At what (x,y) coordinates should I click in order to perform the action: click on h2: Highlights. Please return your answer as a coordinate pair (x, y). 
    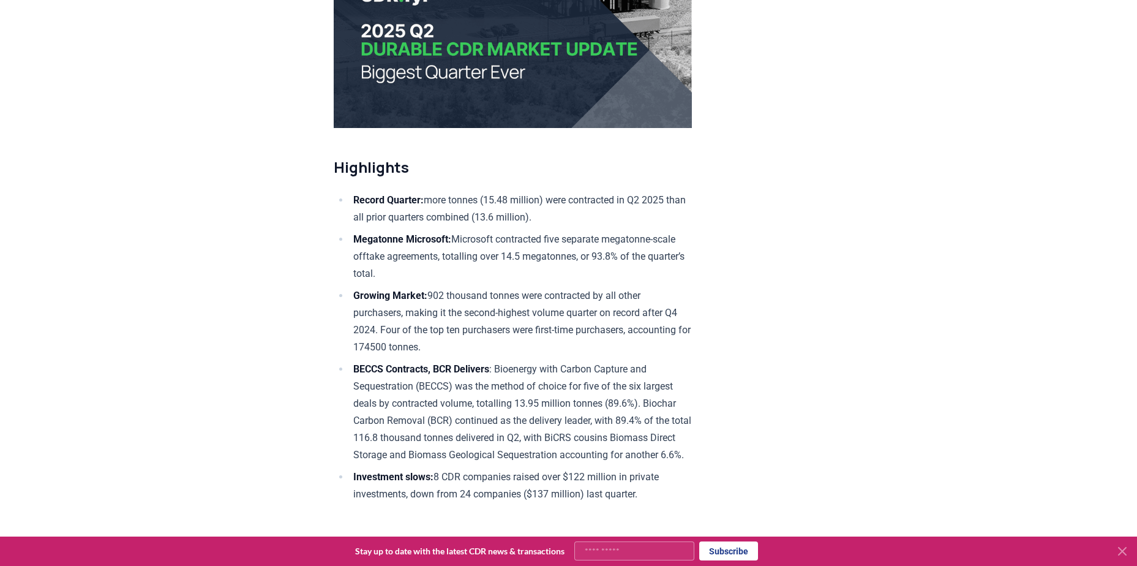
    Looking at the image, I should click on (513, 167).